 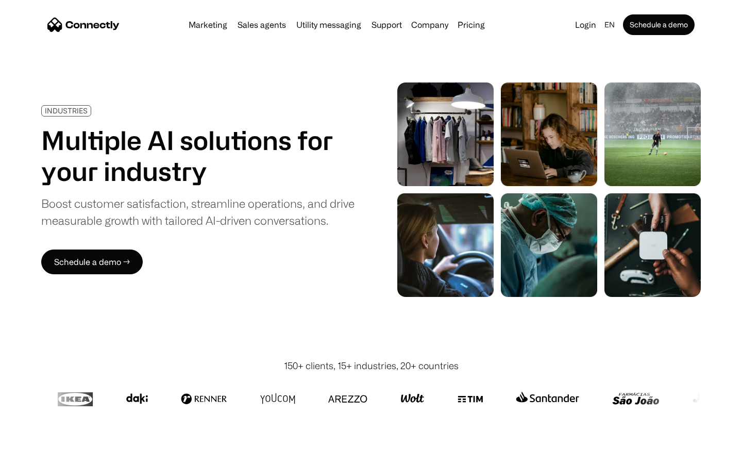 What do you see at coordinates (36, 452) in the screenshot?
I see `aside: Language selected: English` at bounding box center [36, 452].